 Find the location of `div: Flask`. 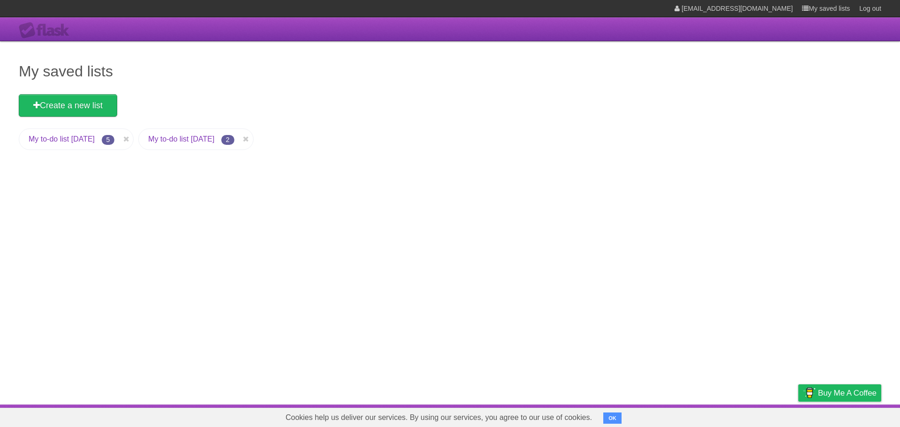

div: Flask is located at coordinates (47, 30).